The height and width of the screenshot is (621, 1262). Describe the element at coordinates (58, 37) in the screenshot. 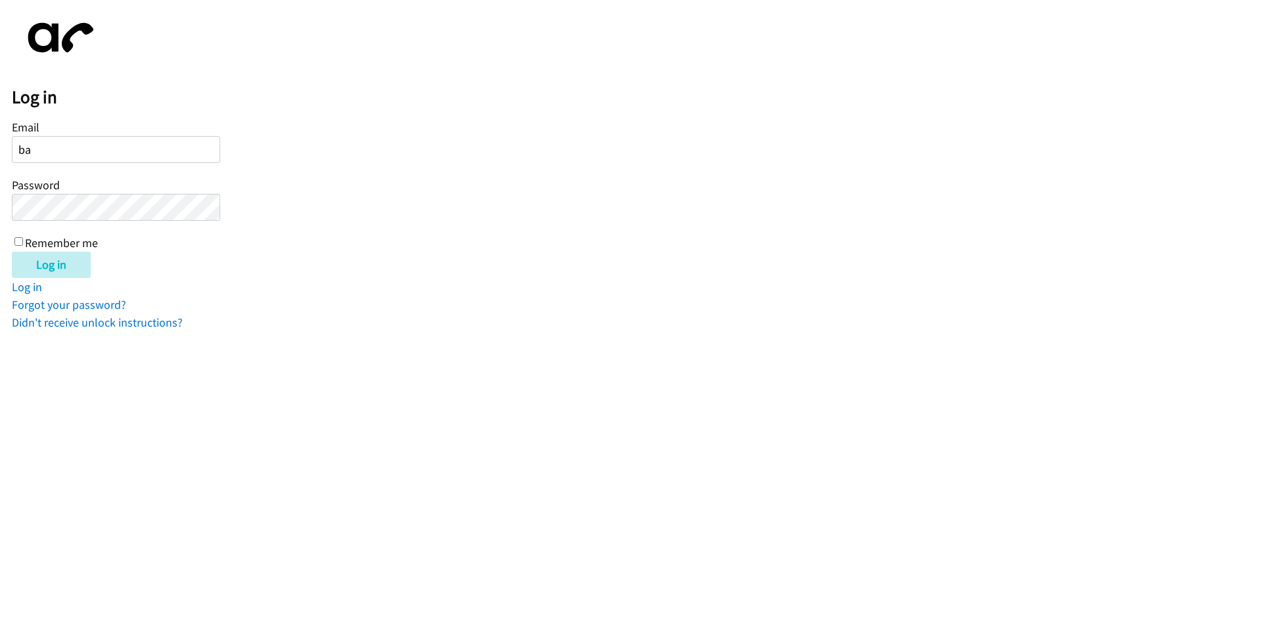

I see `img: aphone-8a226864a2ddd6a5e75d1ebefc011f4aa8f32683c2d82f3fb0802fe031f96514.svg` at that location.